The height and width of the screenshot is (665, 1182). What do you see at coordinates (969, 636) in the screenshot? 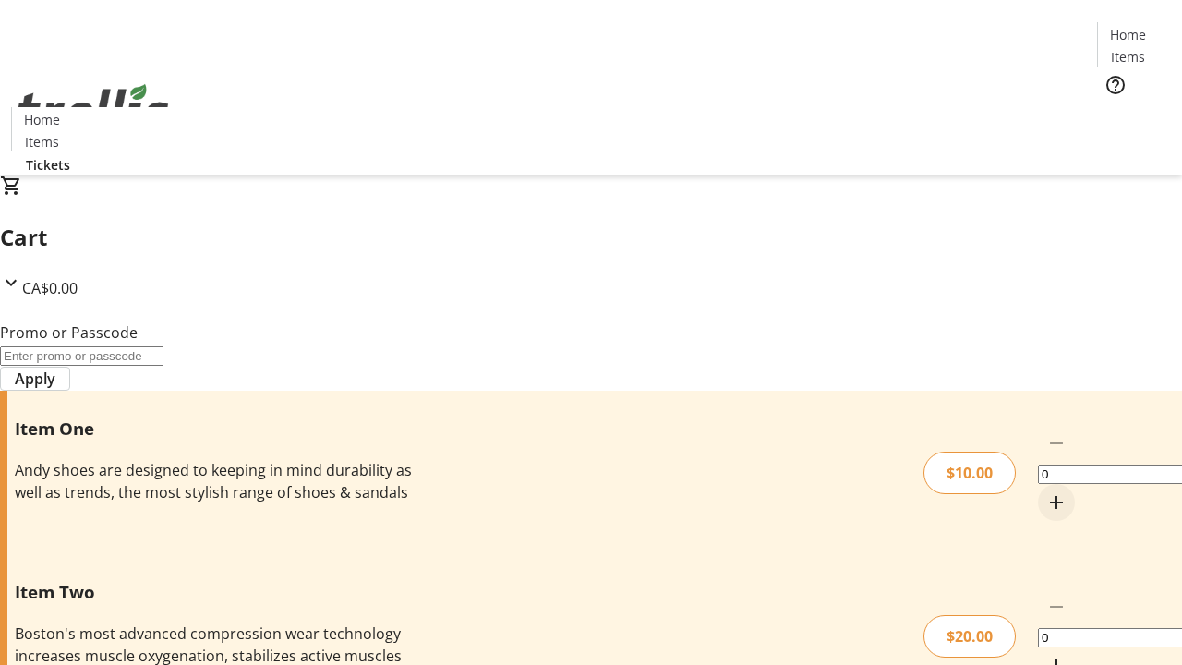
I see `div: $20.00` at bounding box center [969, 636].